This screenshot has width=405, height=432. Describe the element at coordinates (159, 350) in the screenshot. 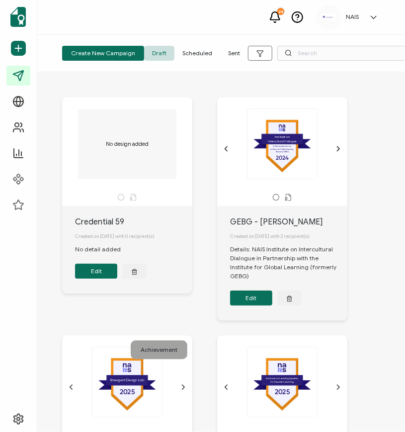

I see `div: Achievement` at that location.